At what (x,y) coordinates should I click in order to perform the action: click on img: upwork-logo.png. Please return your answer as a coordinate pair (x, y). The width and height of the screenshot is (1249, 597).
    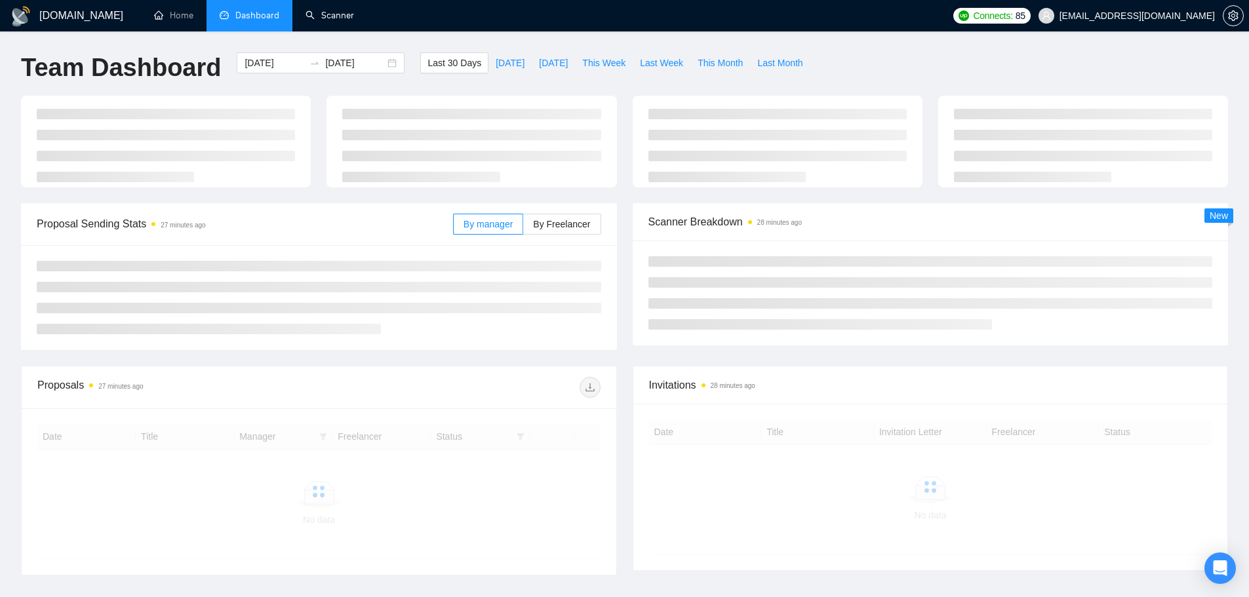
    Looking at the image, I should click on (964, 16).